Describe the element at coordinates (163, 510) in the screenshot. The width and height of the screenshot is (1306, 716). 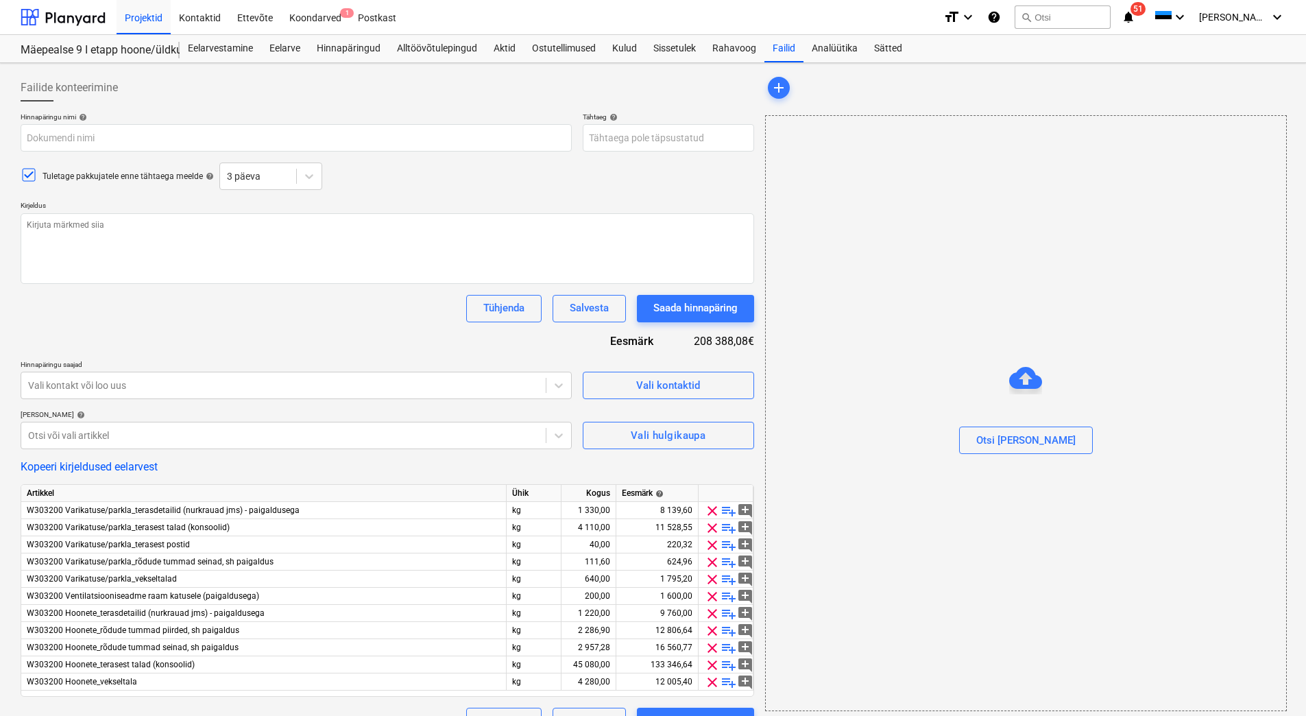
I see `span: W303200 Varikatuse/parkla_terasdetailid (nurkrauad jms) - paigaldusega` at that location.